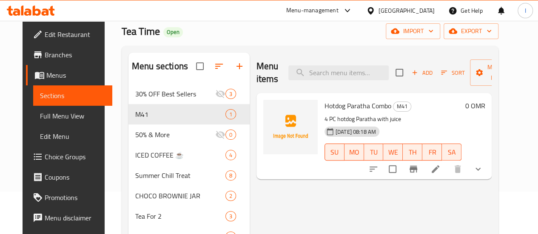  I want to click on div: 50% & More0, so click(189, 135).